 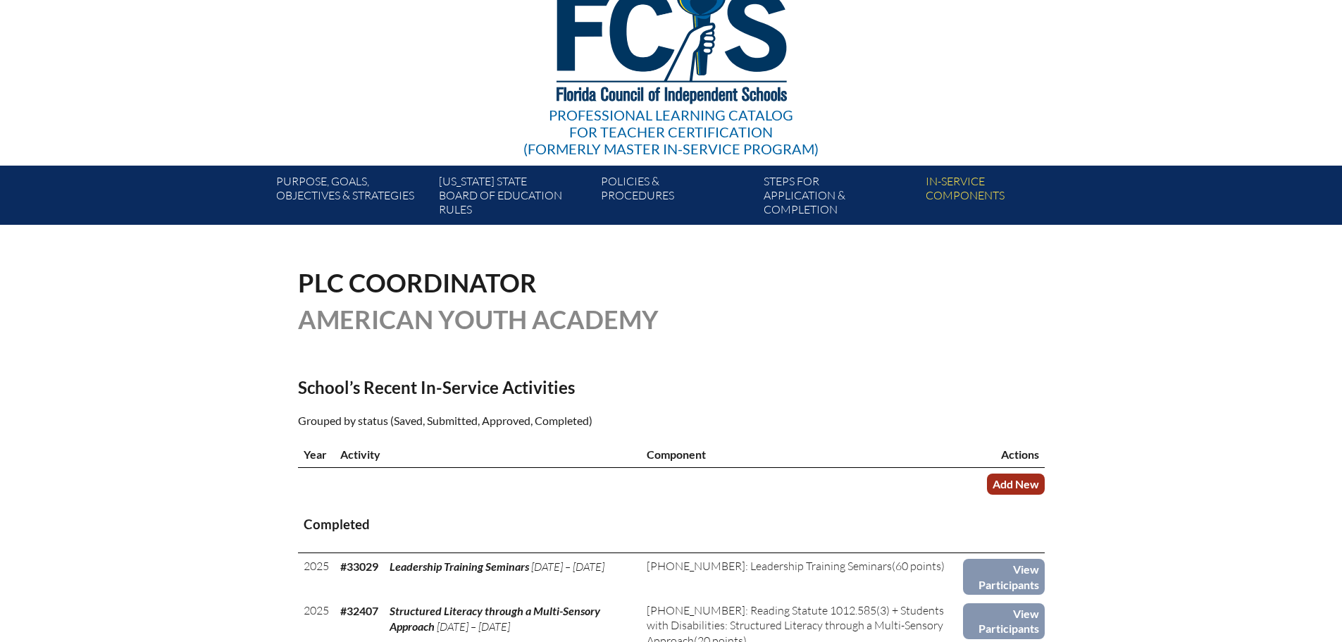 What do you see at coordinates (1001, 198) in the screenshot?
I see `a: In-servicecomponents` at bounding box center [1001, 198].